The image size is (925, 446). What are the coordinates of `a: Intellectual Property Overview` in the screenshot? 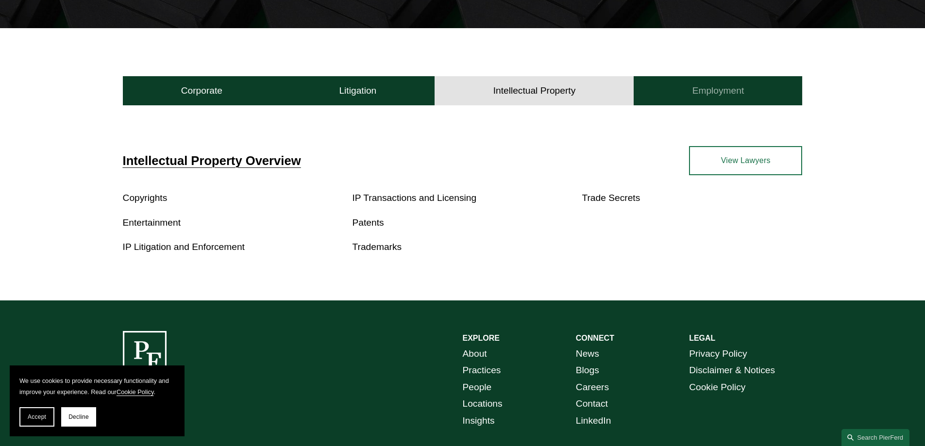 It's located at (212, 161).